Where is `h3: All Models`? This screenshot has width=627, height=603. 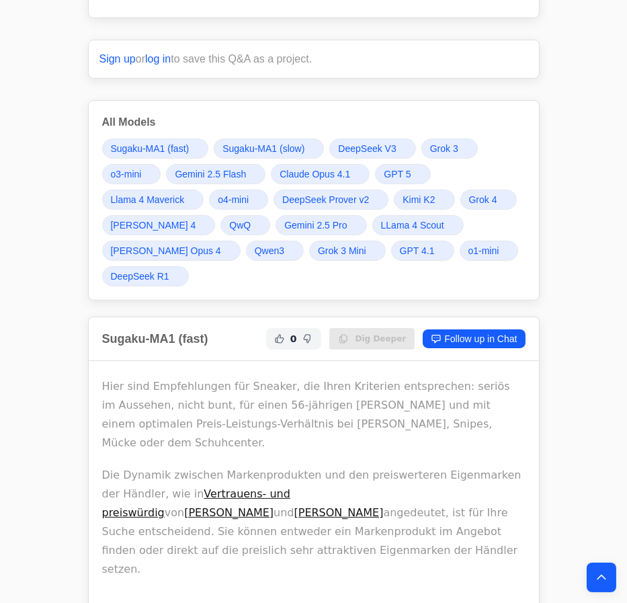
h3: All Models is located at coordinates (314, 122).